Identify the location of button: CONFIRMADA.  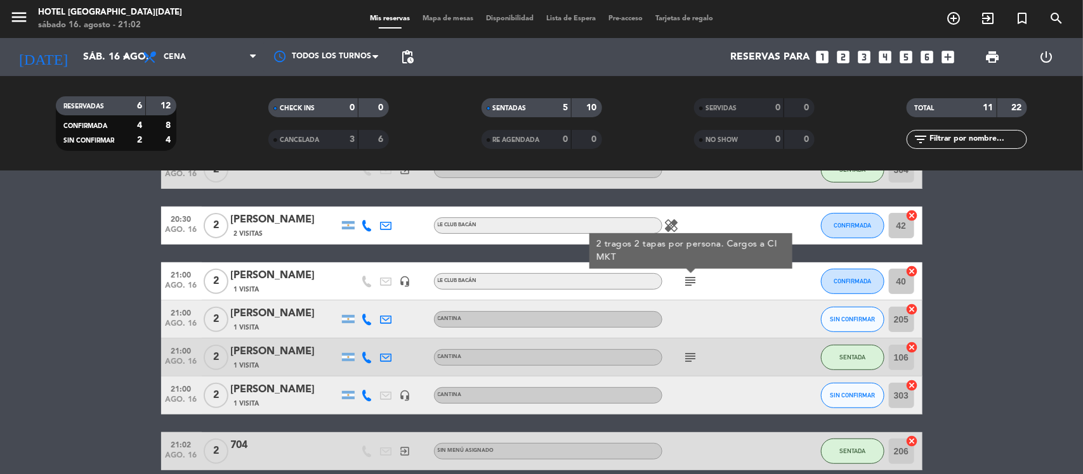
(852, 226).